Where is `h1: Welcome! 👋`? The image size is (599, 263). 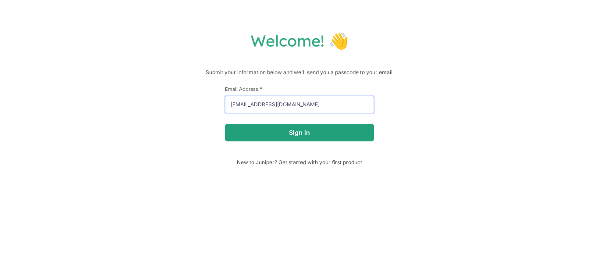
h1: Welcome! 👋 is located at coordinates (300, 40).